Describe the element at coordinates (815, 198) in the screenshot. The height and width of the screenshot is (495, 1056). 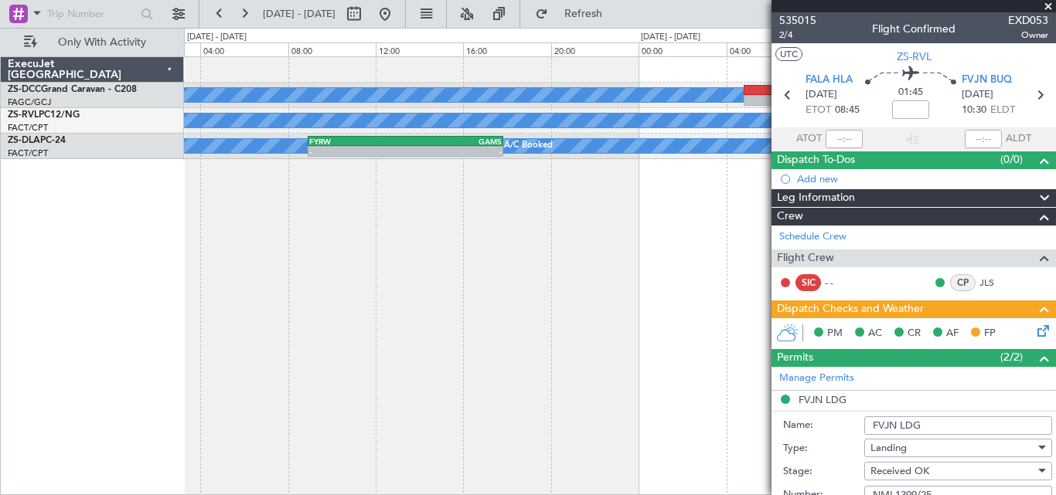
I see `span: Leg Information` at that location.